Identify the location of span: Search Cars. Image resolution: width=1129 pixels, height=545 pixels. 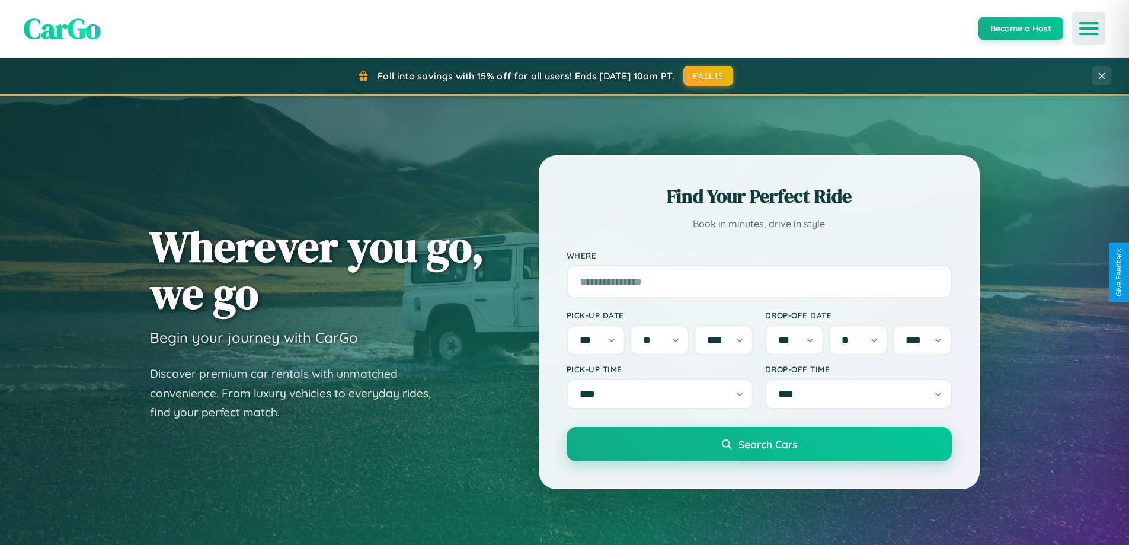
(768, 444).